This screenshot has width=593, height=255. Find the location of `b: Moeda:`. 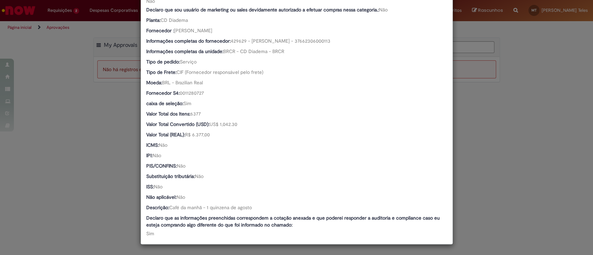

b: Moeda: is located at coordinates (154, 83).